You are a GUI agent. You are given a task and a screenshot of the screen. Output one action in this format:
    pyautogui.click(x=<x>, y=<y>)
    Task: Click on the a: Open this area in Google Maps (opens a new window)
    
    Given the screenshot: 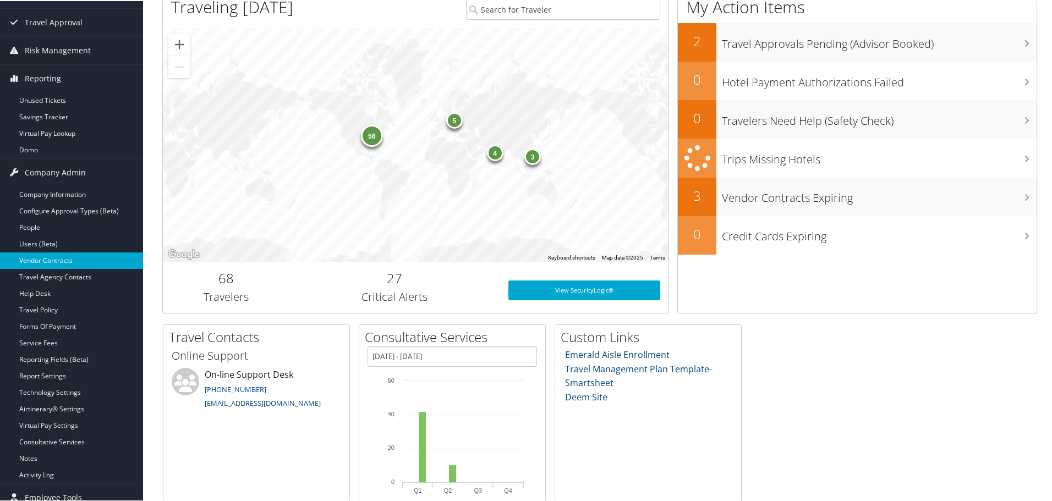 What is the action you would take?
    pyautogui.click(x=184, y=254)
    